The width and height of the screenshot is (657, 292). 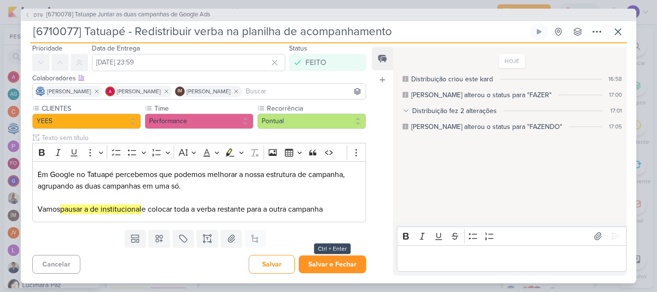 What do you see at coordinates (110, 91) in the screenshot?
I see `img: Alessandra Gomes` at bounding box center [110, 91].